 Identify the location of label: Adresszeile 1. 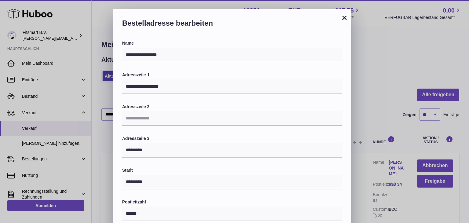
(232, 75).